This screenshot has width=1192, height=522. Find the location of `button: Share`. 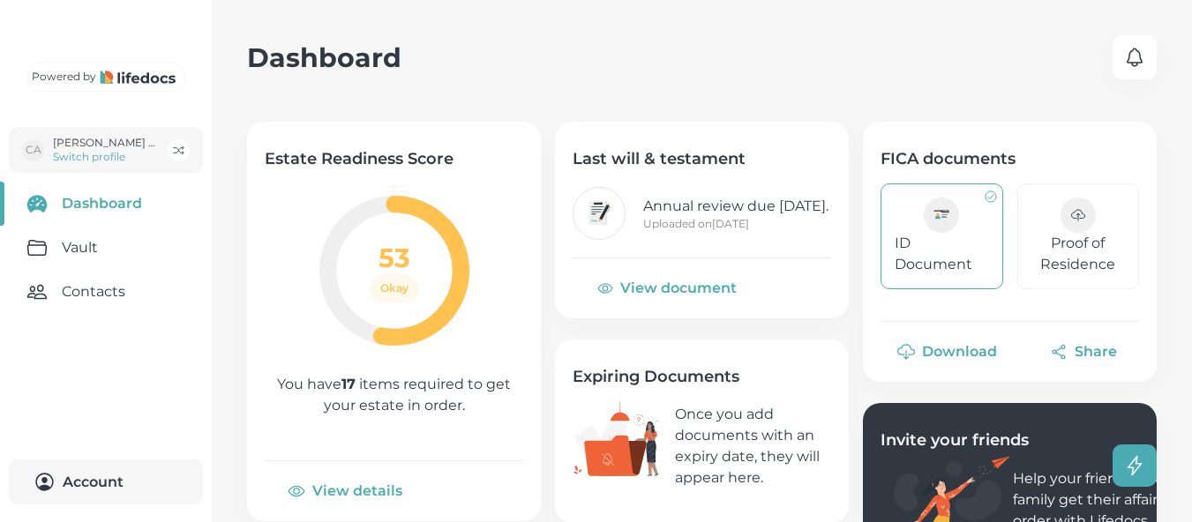

button: Share is located at coordinates (1085, 352).